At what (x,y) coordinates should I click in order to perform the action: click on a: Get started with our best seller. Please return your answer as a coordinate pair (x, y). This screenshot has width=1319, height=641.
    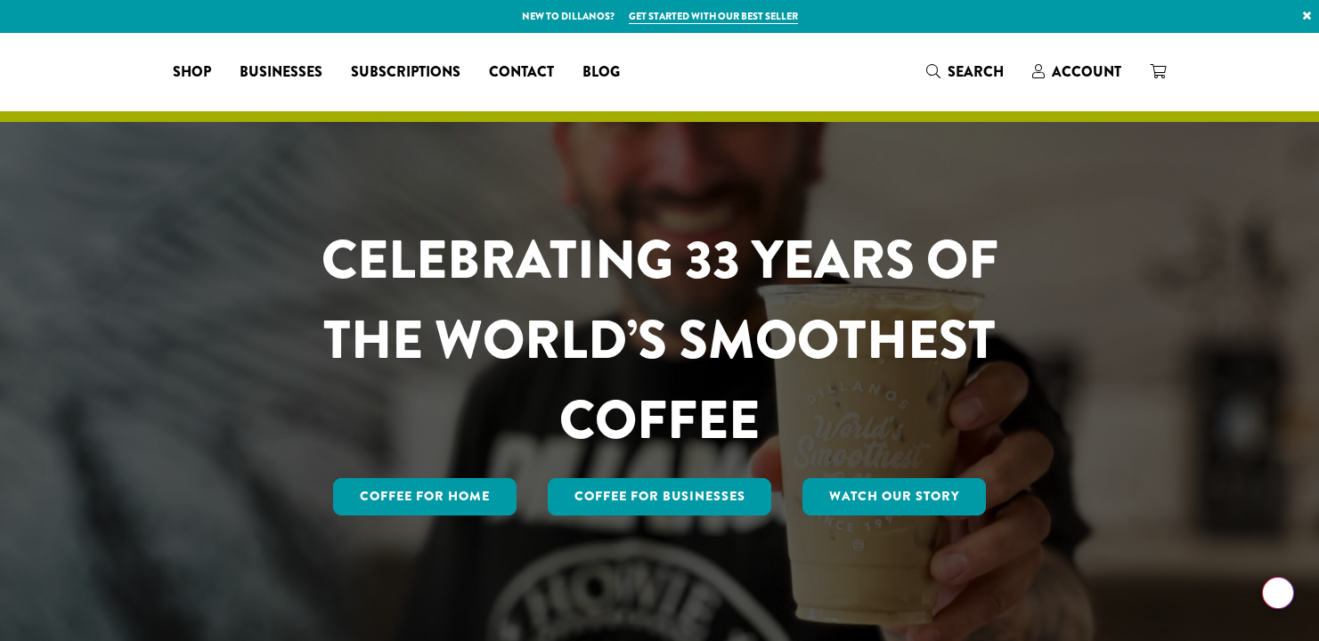
    Looking at the image, I should click on (713, 16).